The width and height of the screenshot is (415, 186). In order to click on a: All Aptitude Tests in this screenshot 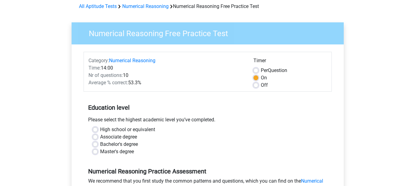, I will do `click(98, 6)`.